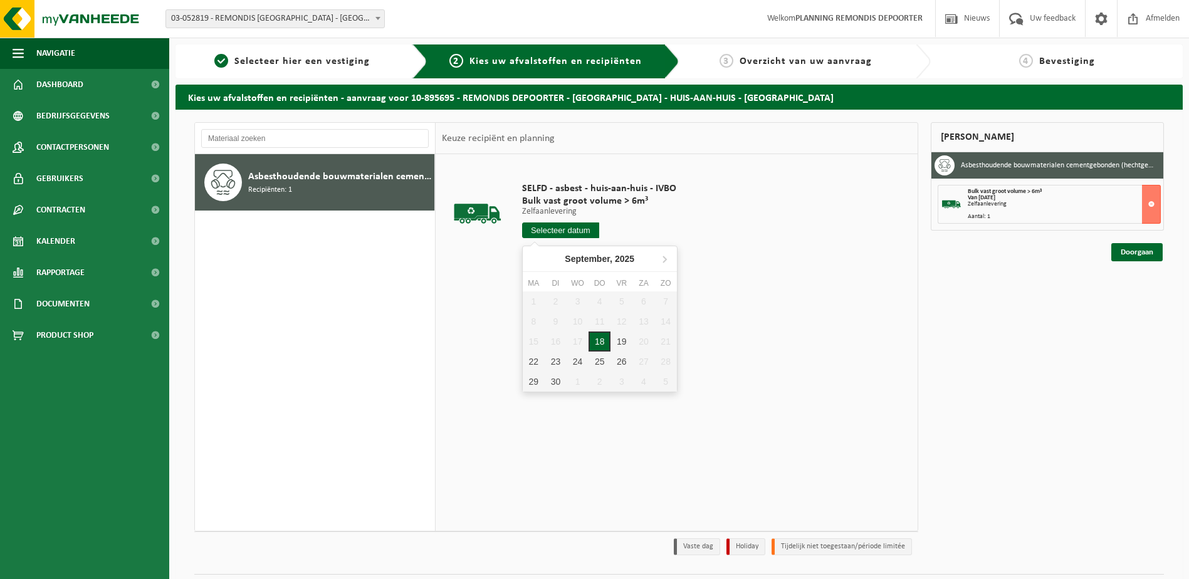  I want to click on div: 24, so click(577, 362).